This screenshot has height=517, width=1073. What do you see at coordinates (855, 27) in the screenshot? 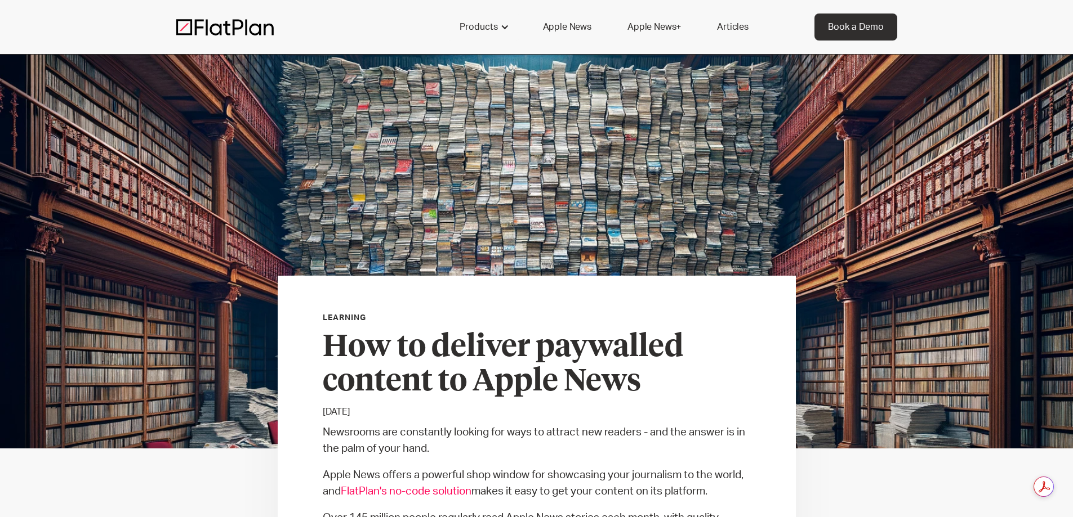
I see `div: Book a Demo` at bounding box center [855, 27].